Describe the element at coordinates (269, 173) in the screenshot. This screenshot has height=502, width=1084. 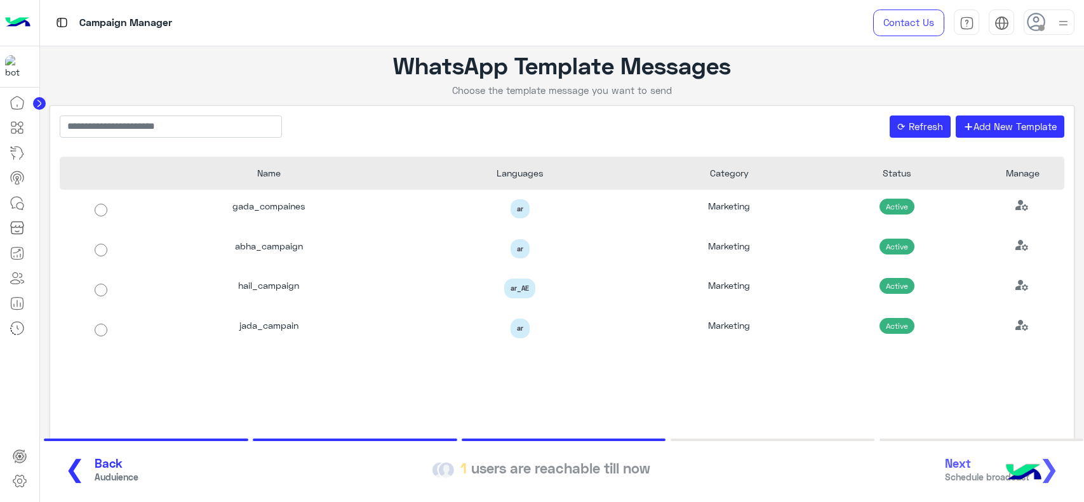
I see `div: Name` at that location.